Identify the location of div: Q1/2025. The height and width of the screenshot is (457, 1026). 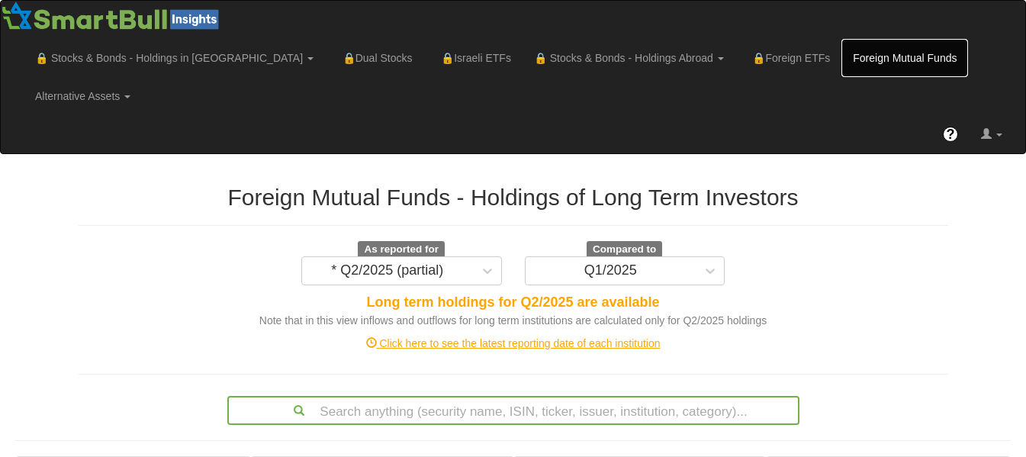
(610, 271).